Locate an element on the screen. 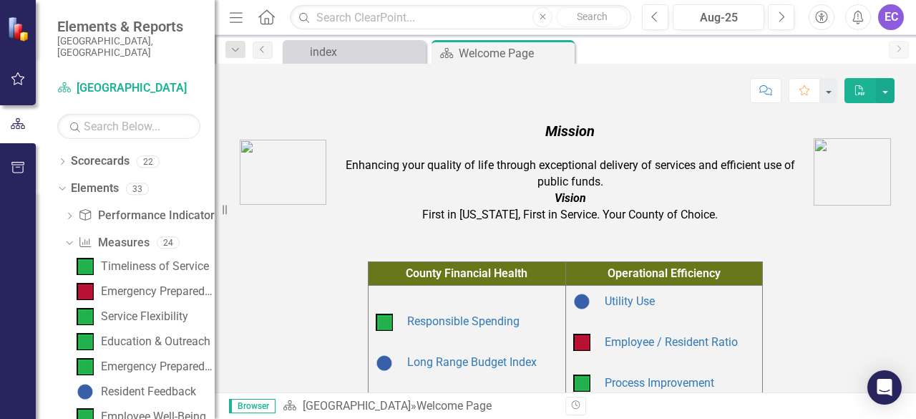 The image size is (916, 419). input: Search Below... is located at coordinates (129, 126).